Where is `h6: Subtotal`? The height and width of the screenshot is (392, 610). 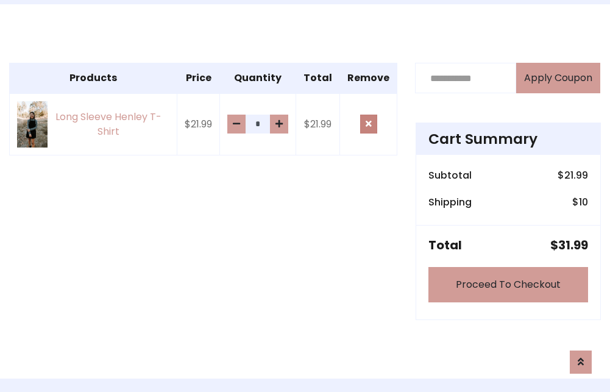 h6: Subtotal is located at coordinates (450, 175).